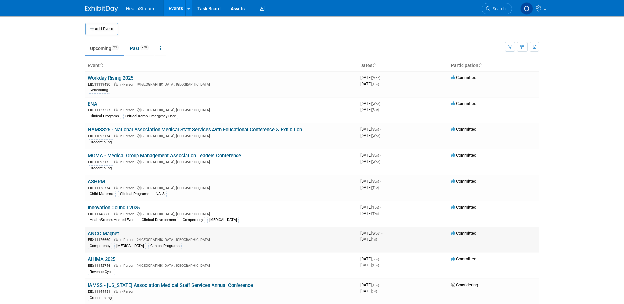 This screenshot has width=624, height=304. I want to click on a: NAMSS25 - National Association Medical Staff Services 49th Educational Conference & Exhibition, so click(195, 130).